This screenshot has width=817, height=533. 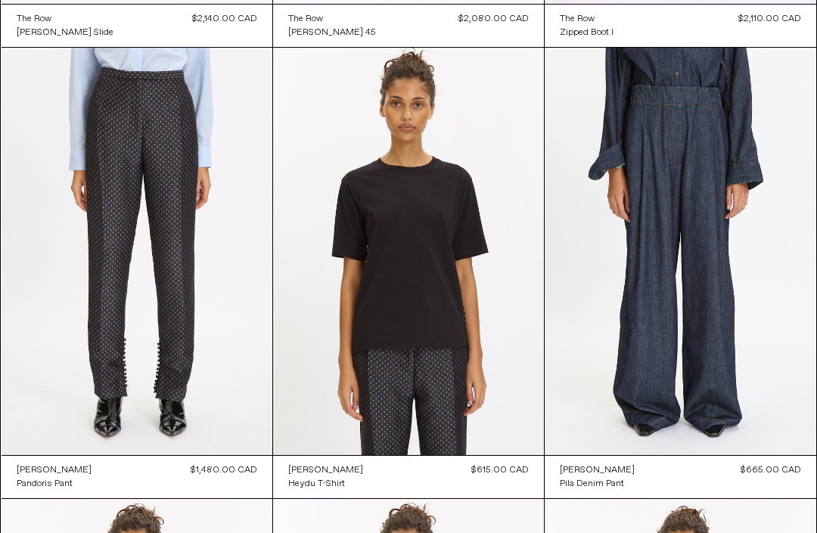 What do you see at coordinates (493, 19) in the screenshot?
I see `div: $2,080.00 CAD` at bounding box center [493, 19].